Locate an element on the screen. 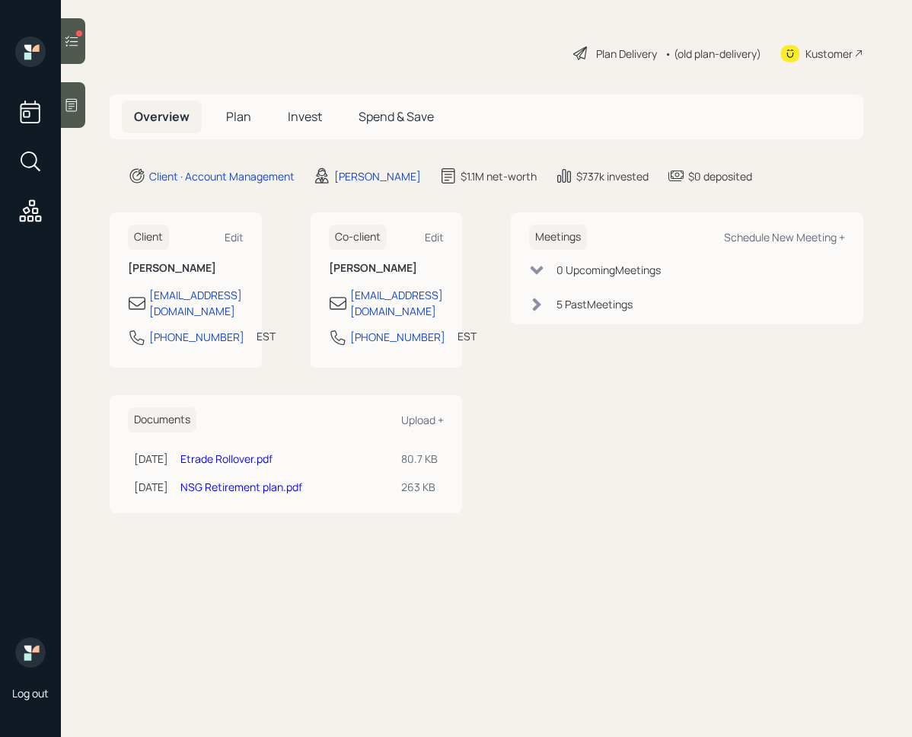 The width and height of the screenshot is (912, 737). div: Upload + is located at coordinates (422, 419).